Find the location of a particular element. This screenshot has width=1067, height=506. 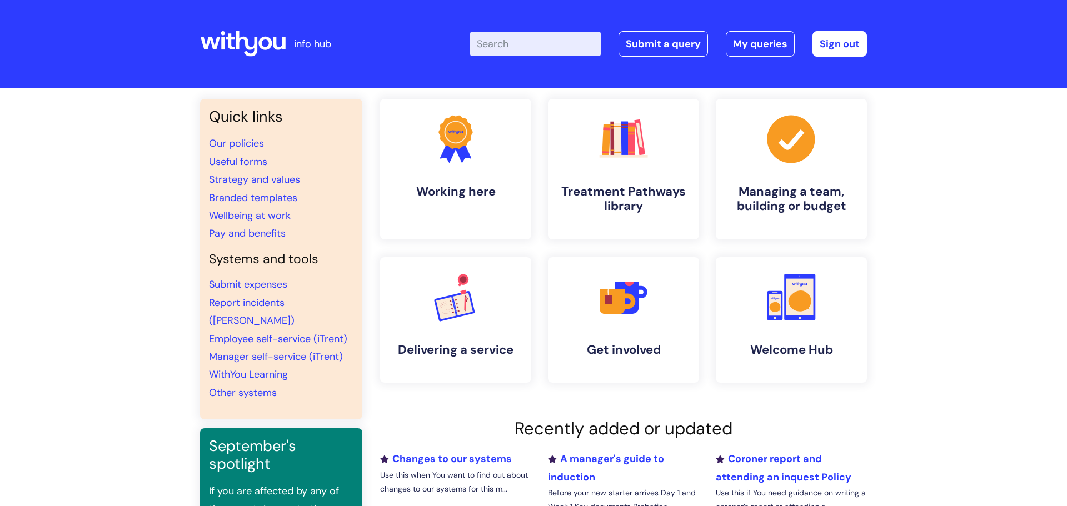

a: Our policies is located at coordinates (236, 143).